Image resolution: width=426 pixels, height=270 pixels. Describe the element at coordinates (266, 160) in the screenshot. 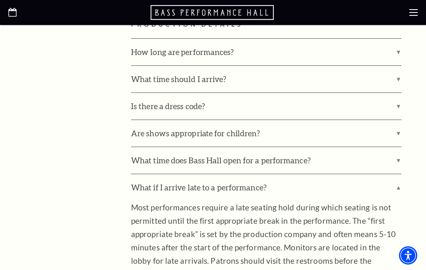

I see `label: What time does Bass Hall open for a performance?` at that location.